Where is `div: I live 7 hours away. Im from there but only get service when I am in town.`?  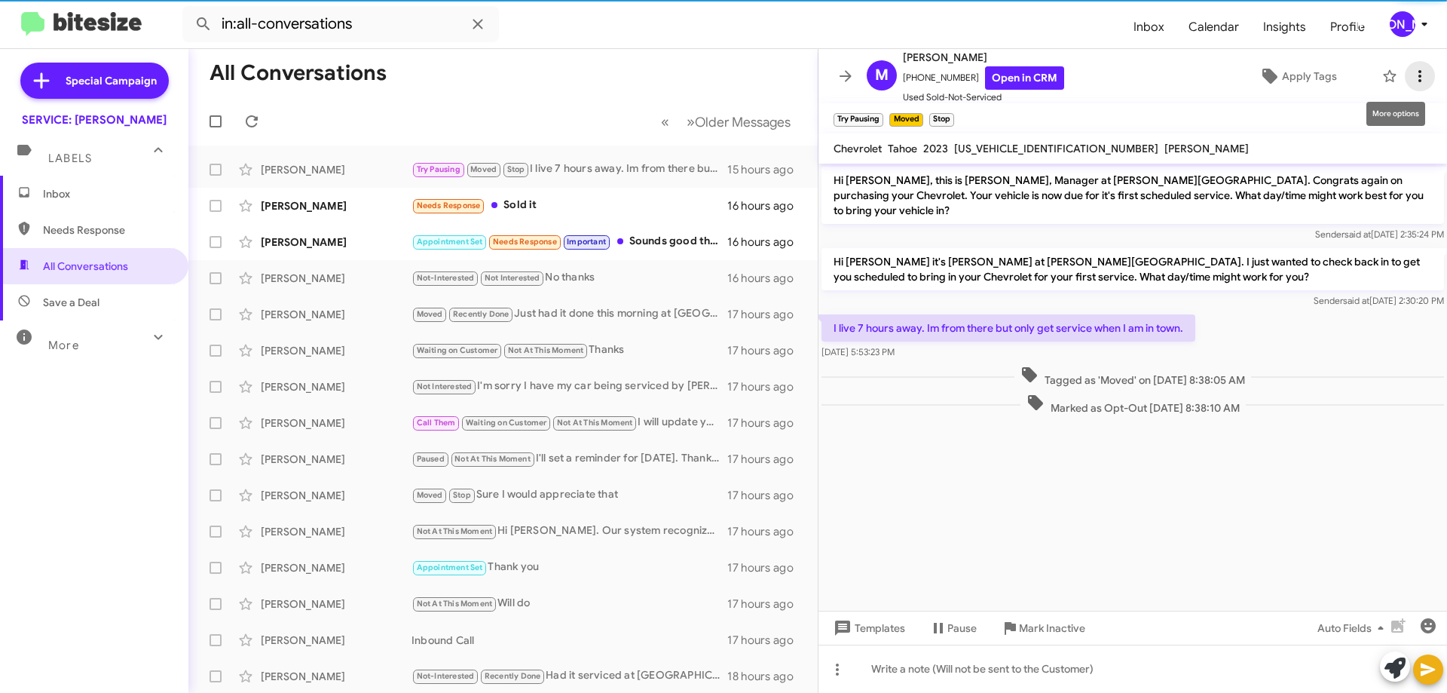
div: I live 7 hours away. Im from there but only get service when I am in town. is located at coordinates (569, 169).